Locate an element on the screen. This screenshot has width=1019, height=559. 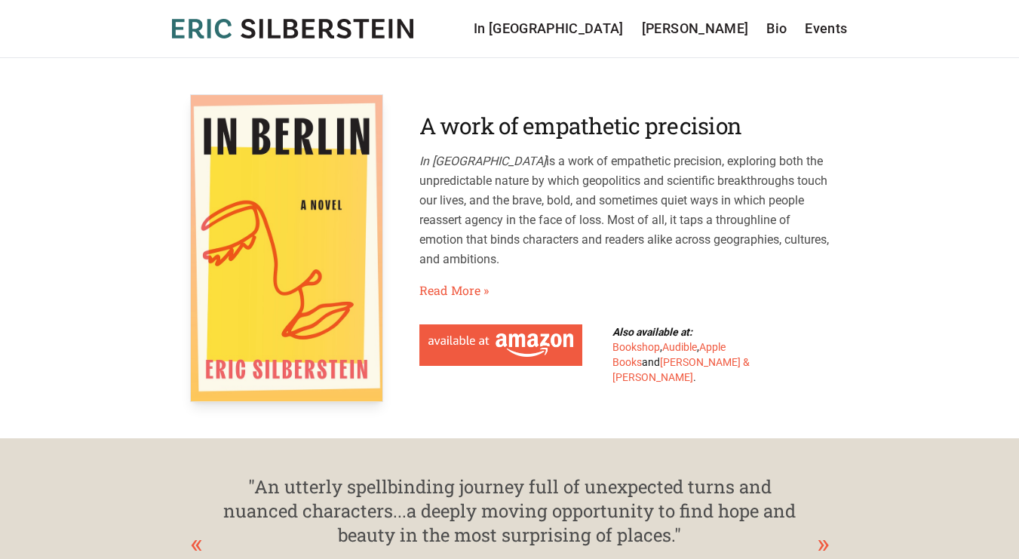
a: Events is located at coordinates (826, 29).